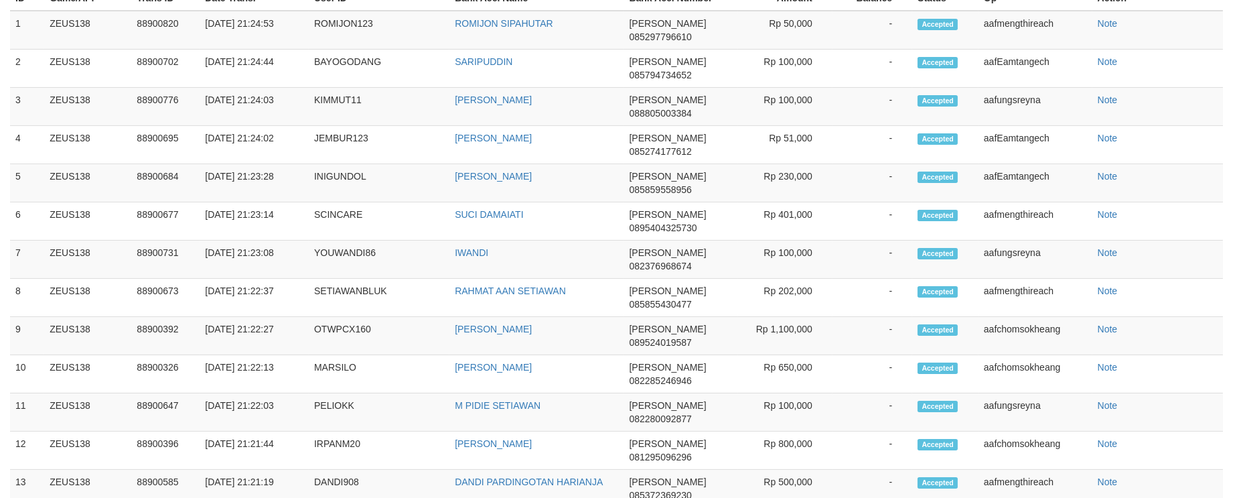 The height and width of the screenshot is (498, 1233). What do you see at coordinates (660, 37) in the screenshot?
I see `span: 085297796610` at bounding box center [660, 37].